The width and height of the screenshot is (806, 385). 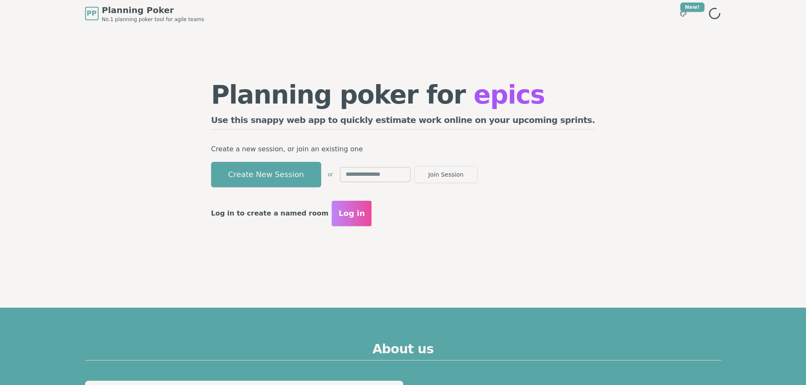 What do you see at coordinates (351, 214) in the screenshot?
I see `span: Log in` at bounding box center [351, 214].